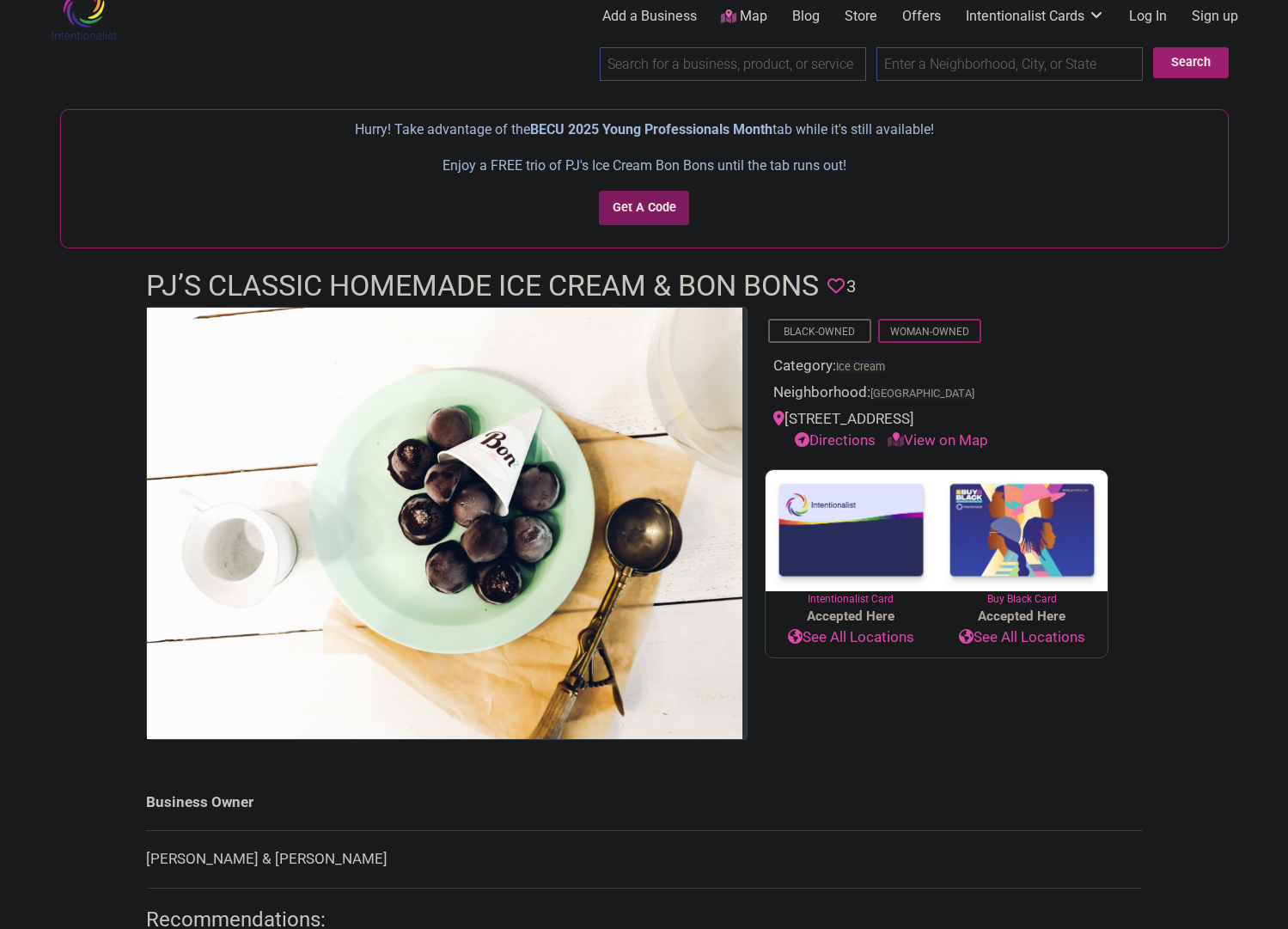 The image size is (1288, 929). What do you see at coordinates (744, 16) in the screenshot?
I see `a: Map` at bounding box center [744, 16].